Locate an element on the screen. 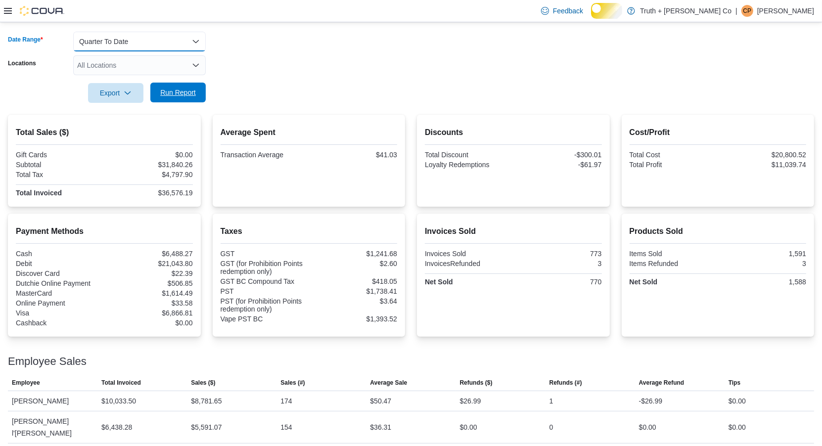 The image size is (822, 446). div: $33.58 is located at coordinates (149, 303).